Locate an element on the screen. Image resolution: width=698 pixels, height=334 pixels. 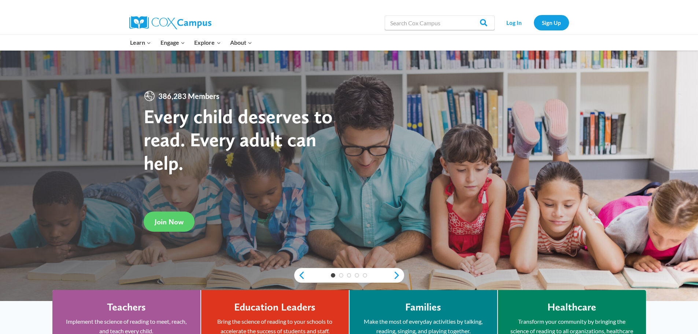
a: Sign Up is located at coordinates (551, 22).